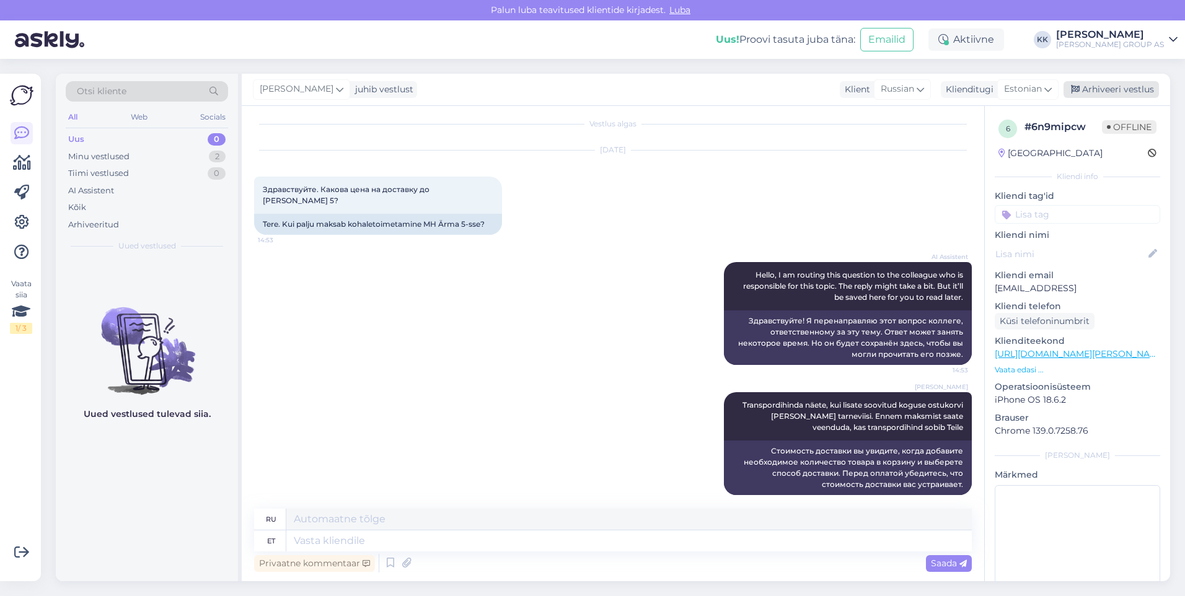 This screenshot has width=1185, height=596. I want to click on div: Web, so click(139, 117).